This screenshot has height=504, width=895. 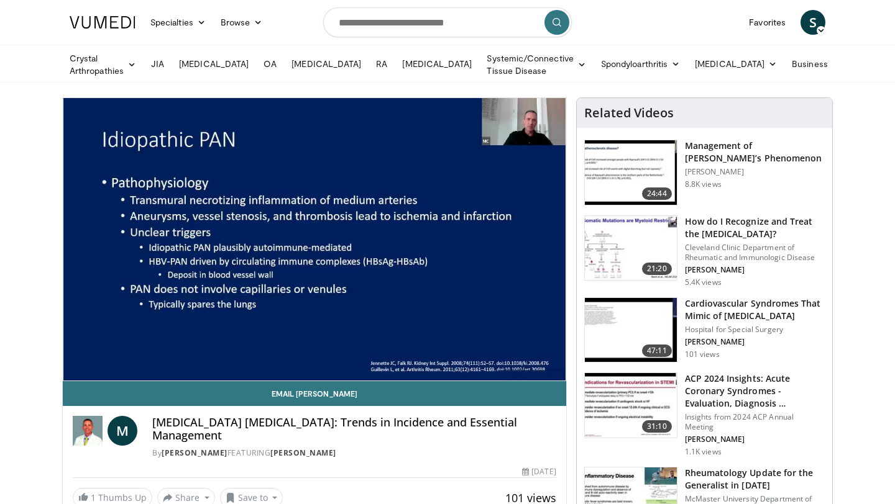 I want to click on span: 1, so click(x=93, y=498).